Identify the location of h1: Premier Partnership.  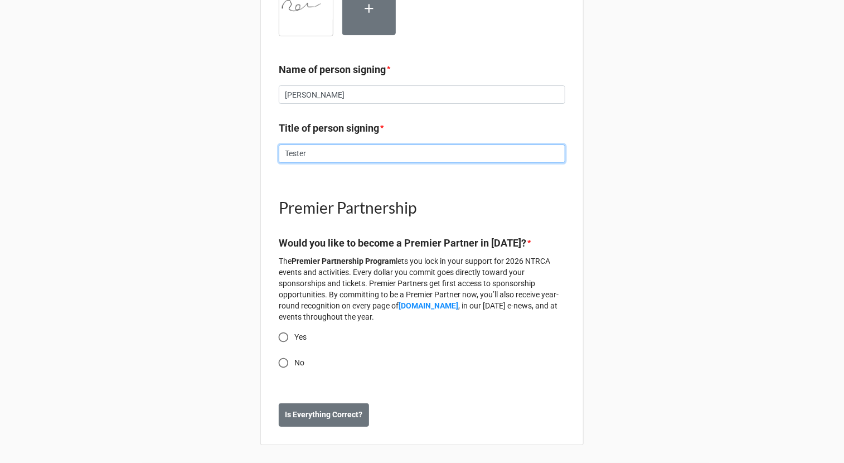
(422, 207).